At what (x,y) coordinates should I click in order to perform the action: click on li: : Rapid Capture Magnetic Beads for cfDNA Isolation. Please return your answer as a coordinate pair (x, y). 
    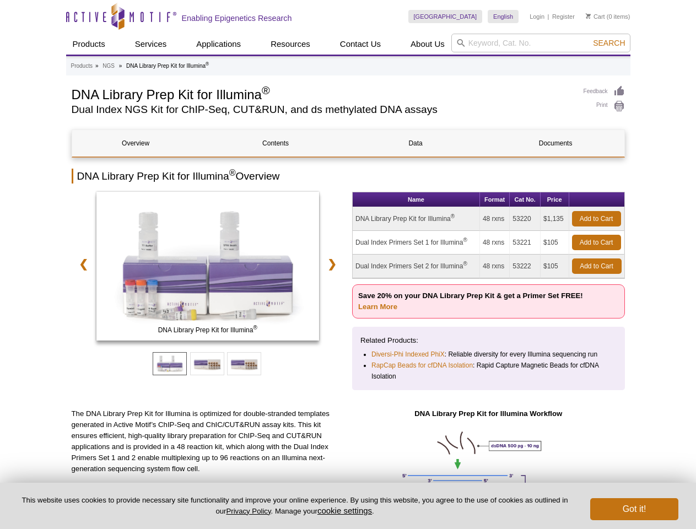
    Looking at the image, I should click on (489, 371).